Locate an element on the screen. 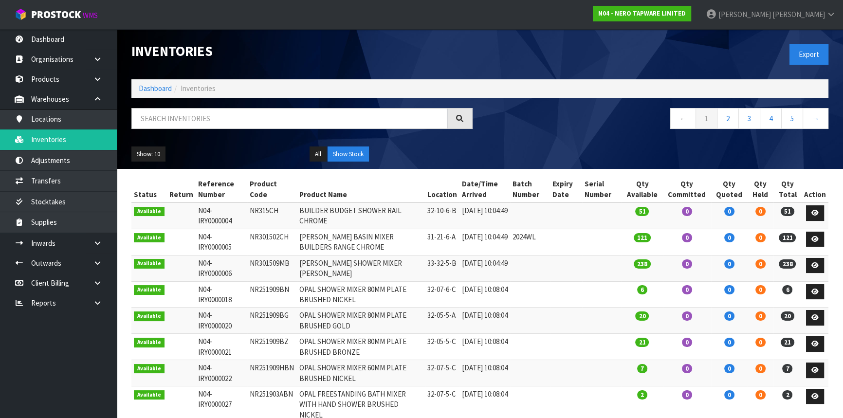 The image size is (843, 418). button: Export is located at coordinates (809, 54).